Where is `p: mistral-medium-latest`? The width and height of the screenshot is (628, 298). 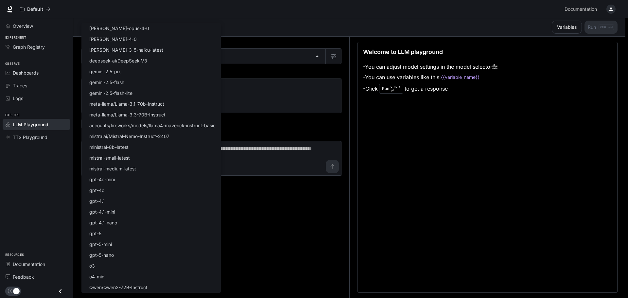
p: mistral-medium-latest is located at coordinates (113, 168).